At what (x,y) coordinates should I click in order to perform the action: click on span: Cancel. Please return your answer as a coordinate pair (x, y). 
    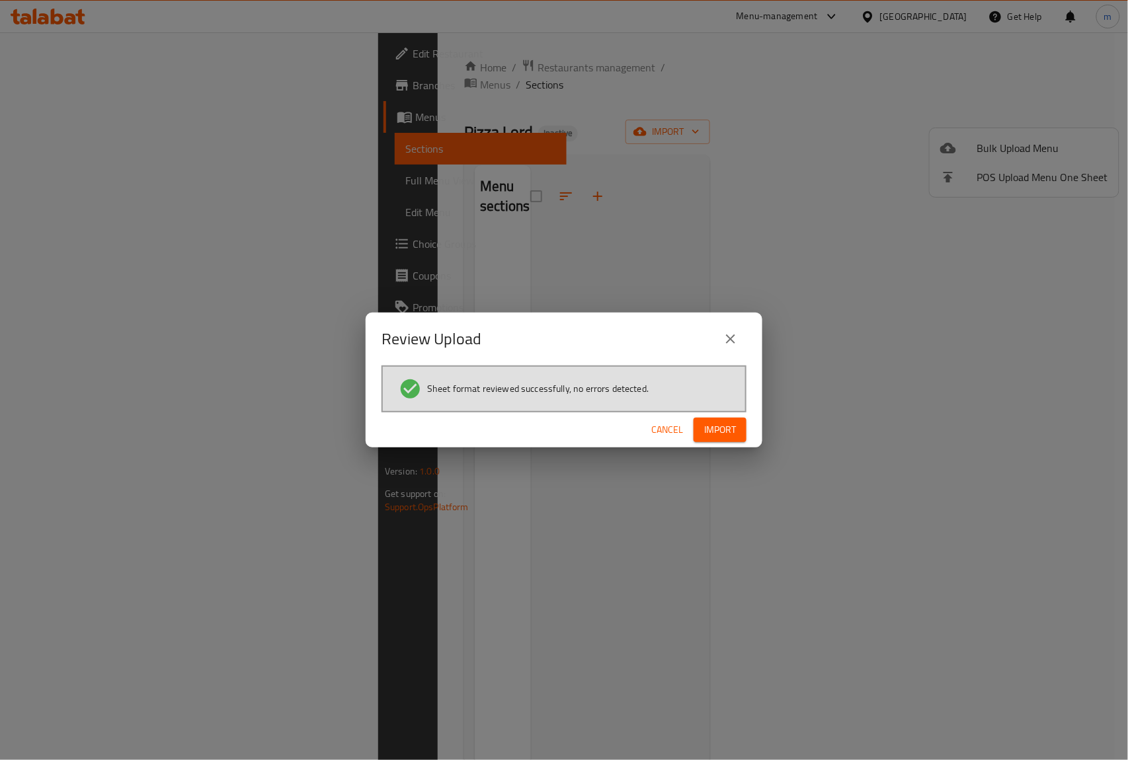
    Looking at the image, I should click on (667, 430).